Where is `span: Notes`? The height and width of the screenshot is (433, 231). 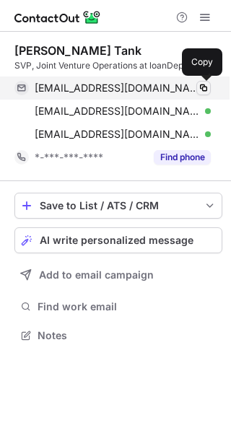 span: Notes is located at coordinates (127, 335).